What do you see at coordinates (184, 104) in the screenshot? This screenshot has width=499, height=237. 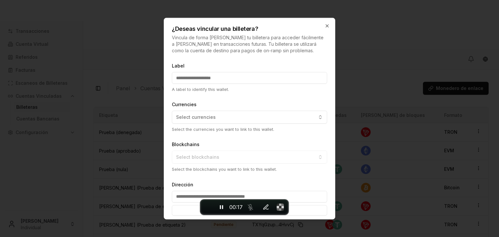 I see `label: Currencies` at bounding box center [184, 104].